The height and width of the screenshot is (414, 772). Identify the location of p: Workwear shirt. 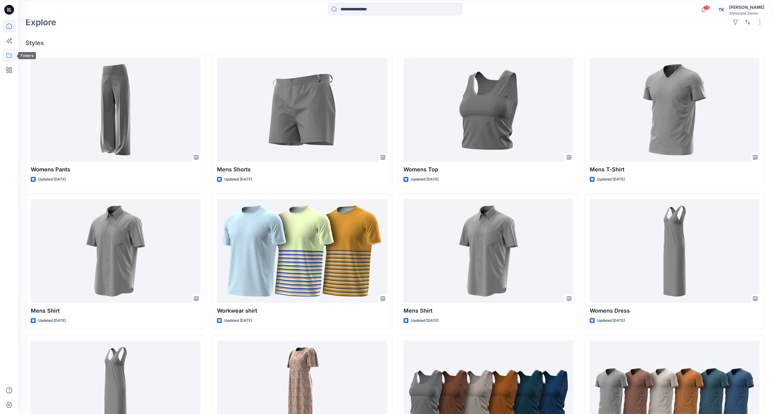
(302, 311).